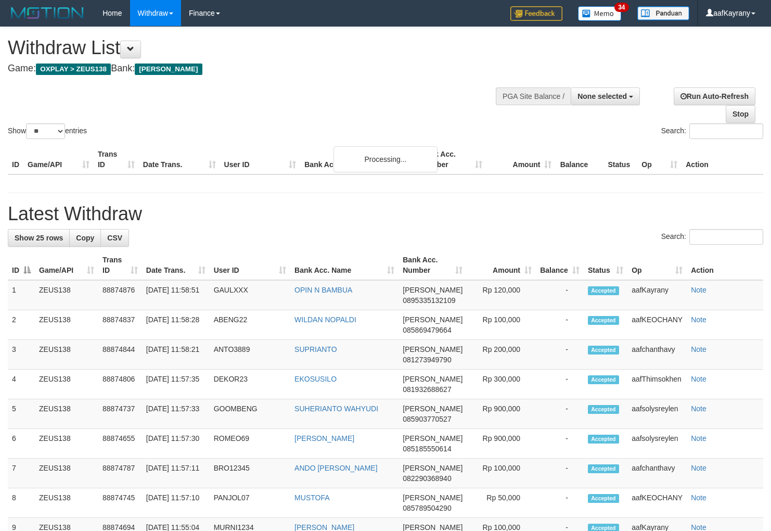 The width and height of the screenshot is (771, 531). I want to click on span: Copy 081932688627 to clipboard, so click(427, 389).